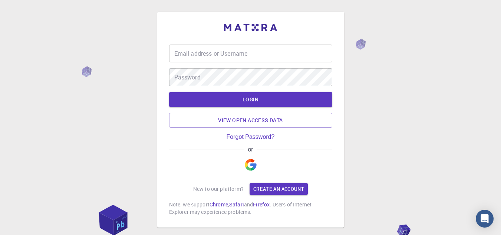 Image resolution: width=501 pixels, height=235 pixels. I want to click on a: Firefox, so click(261, 204).